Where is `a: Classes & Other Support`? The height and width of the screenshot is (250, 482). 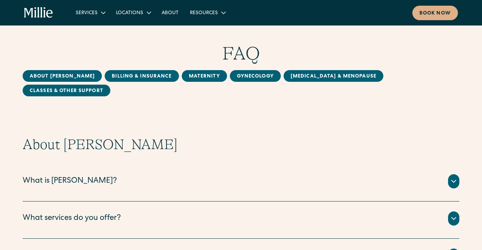 a: Classes & Other Support is located at coordinates (67, 90).